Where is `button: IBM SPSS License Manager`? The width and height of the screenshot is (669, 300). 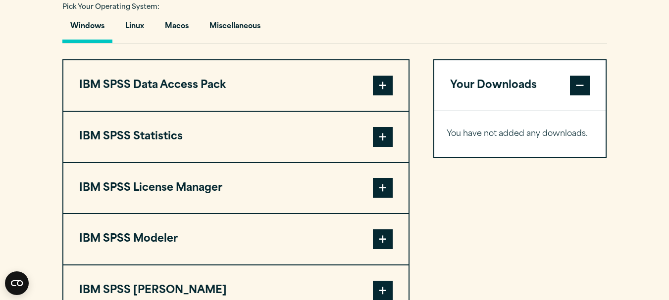 button: IBM SPSS License Manager is located at coordinates (236, 189).